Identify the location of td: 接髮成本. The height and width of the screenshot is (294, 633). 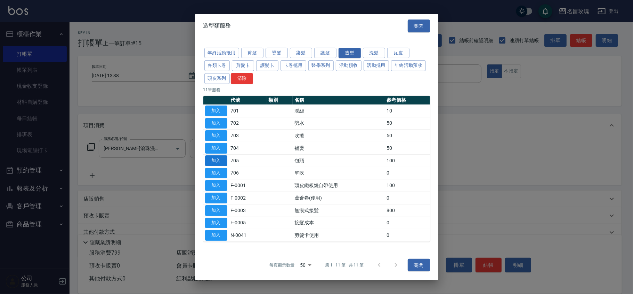
(339, 223).